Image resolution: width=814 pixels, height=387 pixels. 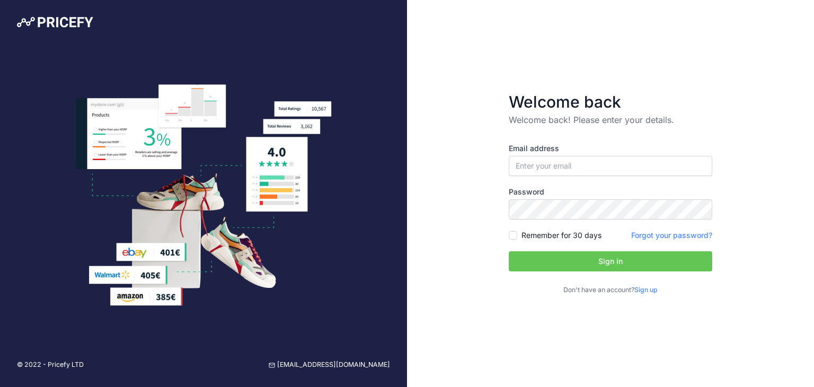 I want to click on h3: Welcome back, so click(x=610, y=102).